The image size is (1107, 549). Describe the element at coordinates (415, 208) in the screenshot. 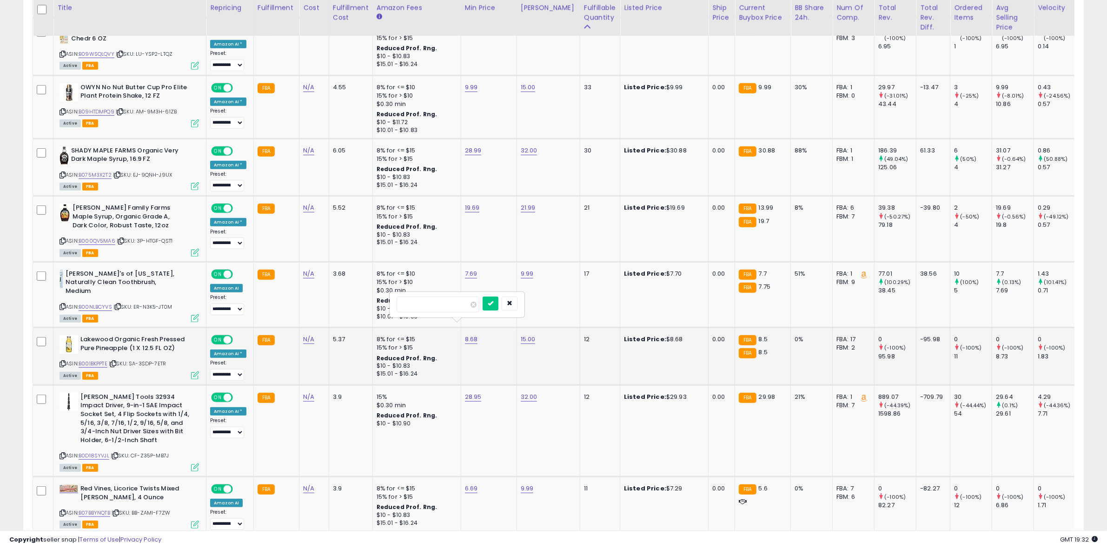

I see `div: 8% for <= $15` at that location.